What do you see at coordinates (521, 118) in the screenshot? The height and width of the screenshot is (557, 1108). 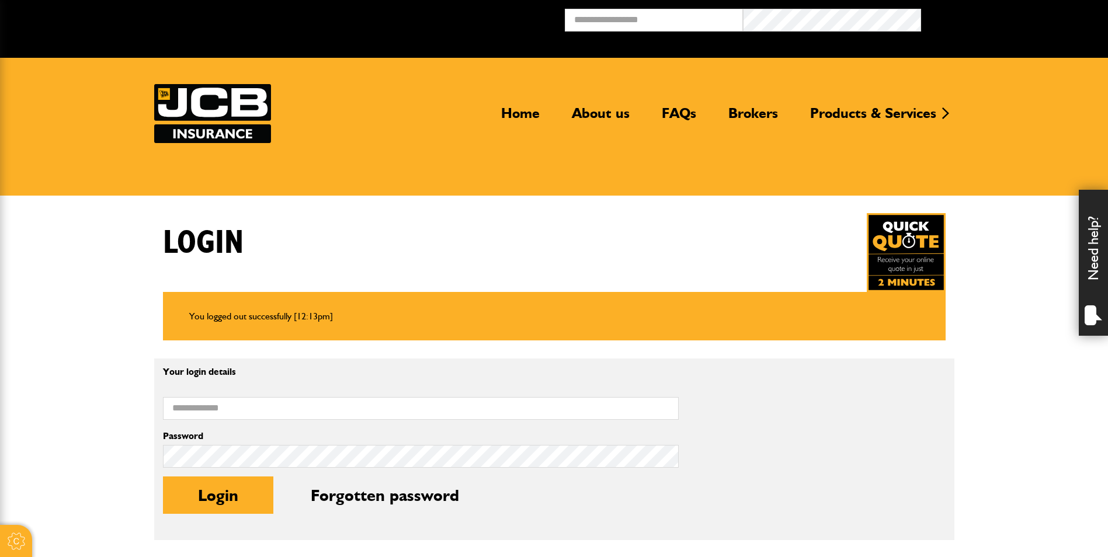 I see `a: Home` at bounding box center [521, 118].